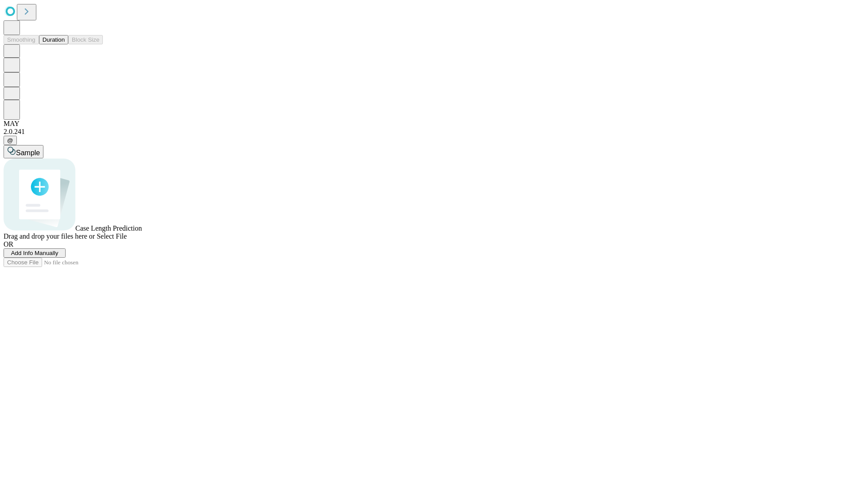  What do you see at coordinates (86, 39) in the screenshot?
I see `button: Block Size` at bounding box center [86, 39].